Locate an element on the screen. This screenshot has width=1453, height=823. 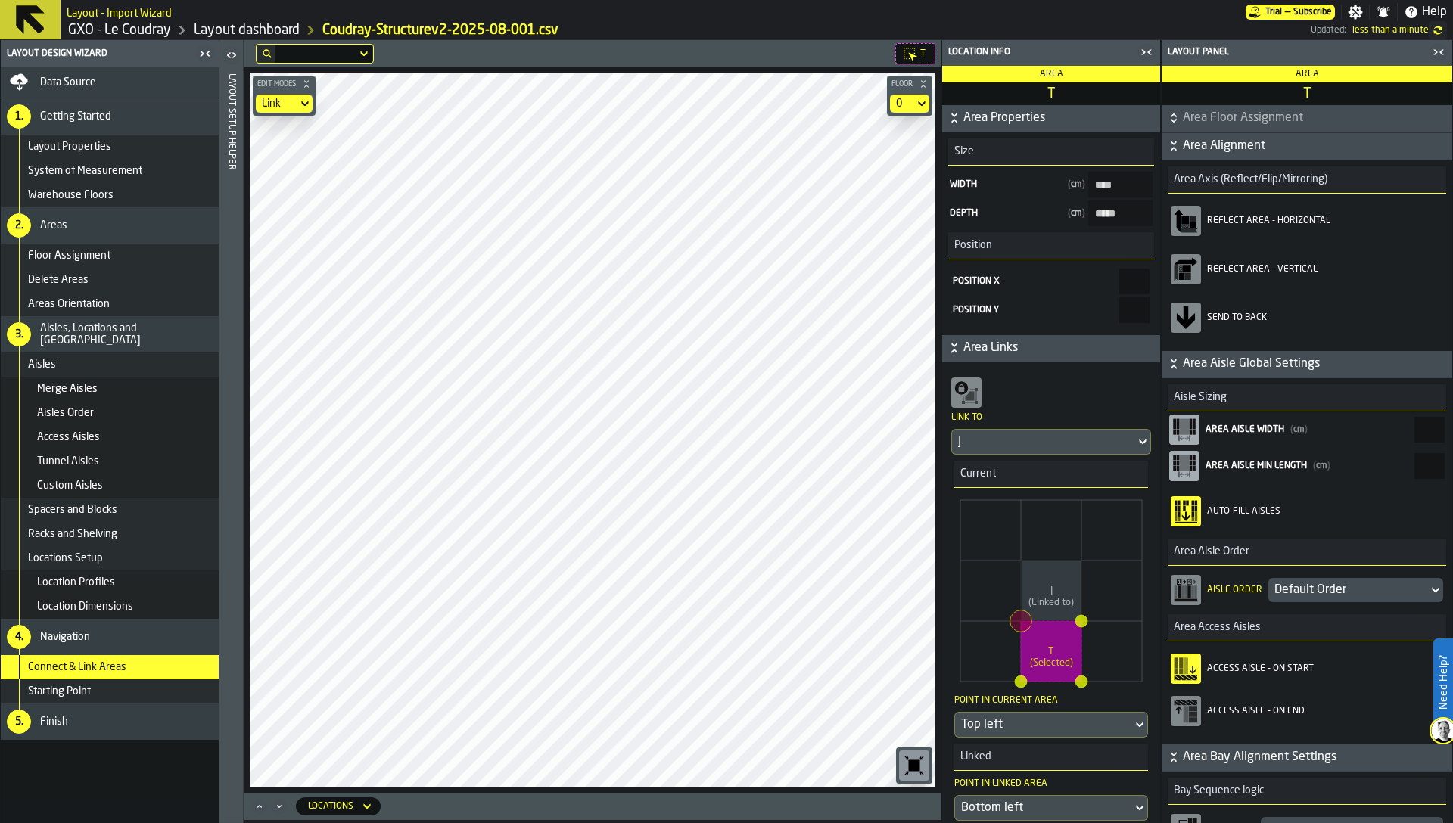
li: menu Data Source is located at coordinates (110, 82).